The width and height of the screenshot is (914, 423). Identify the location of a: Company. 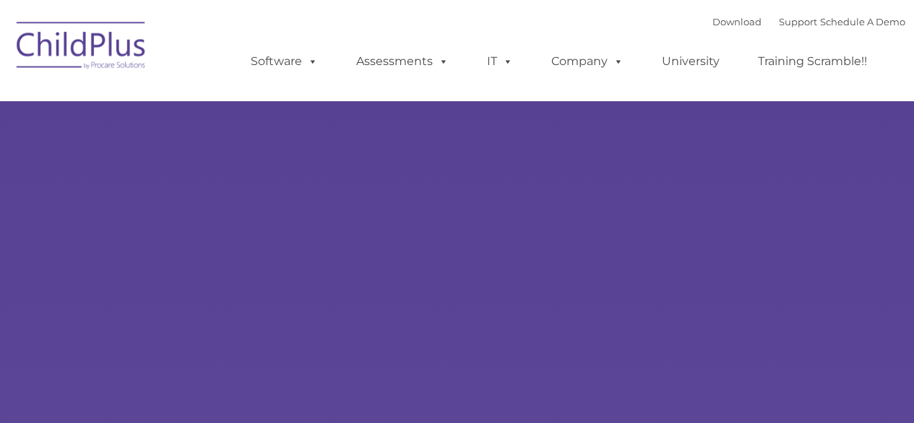
(588, 61).